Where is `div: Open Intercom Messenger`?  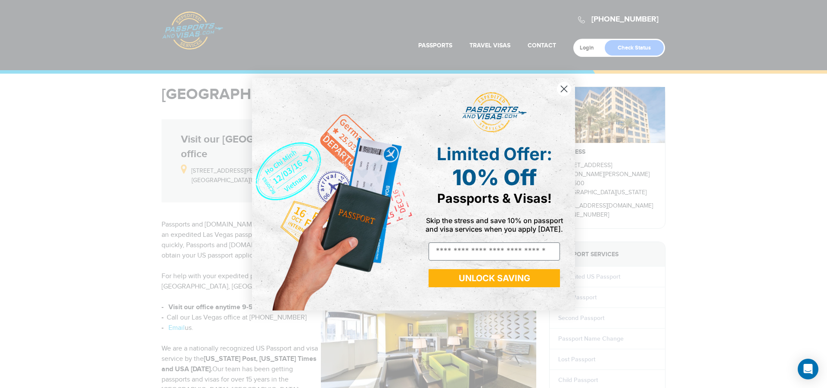 div: Open Intercom Messenger is located at coordinates (808, 369).